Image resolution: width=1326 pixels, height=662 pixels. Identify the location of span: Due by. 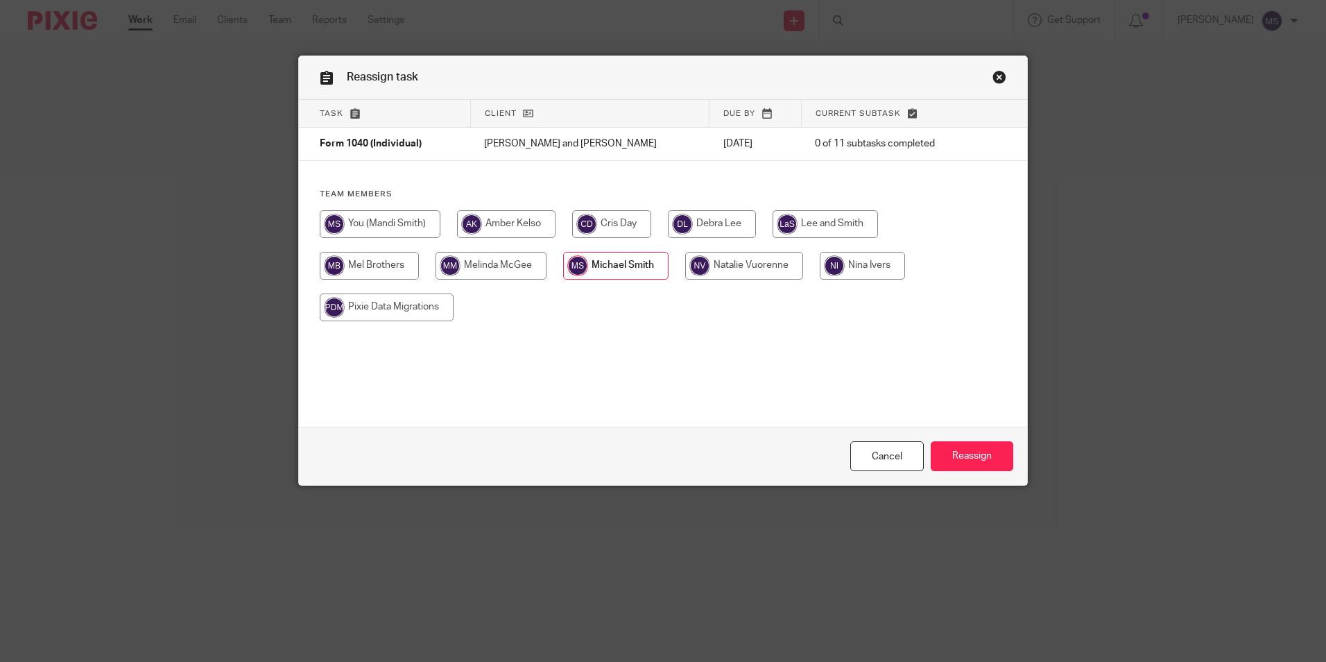
(740, 113).